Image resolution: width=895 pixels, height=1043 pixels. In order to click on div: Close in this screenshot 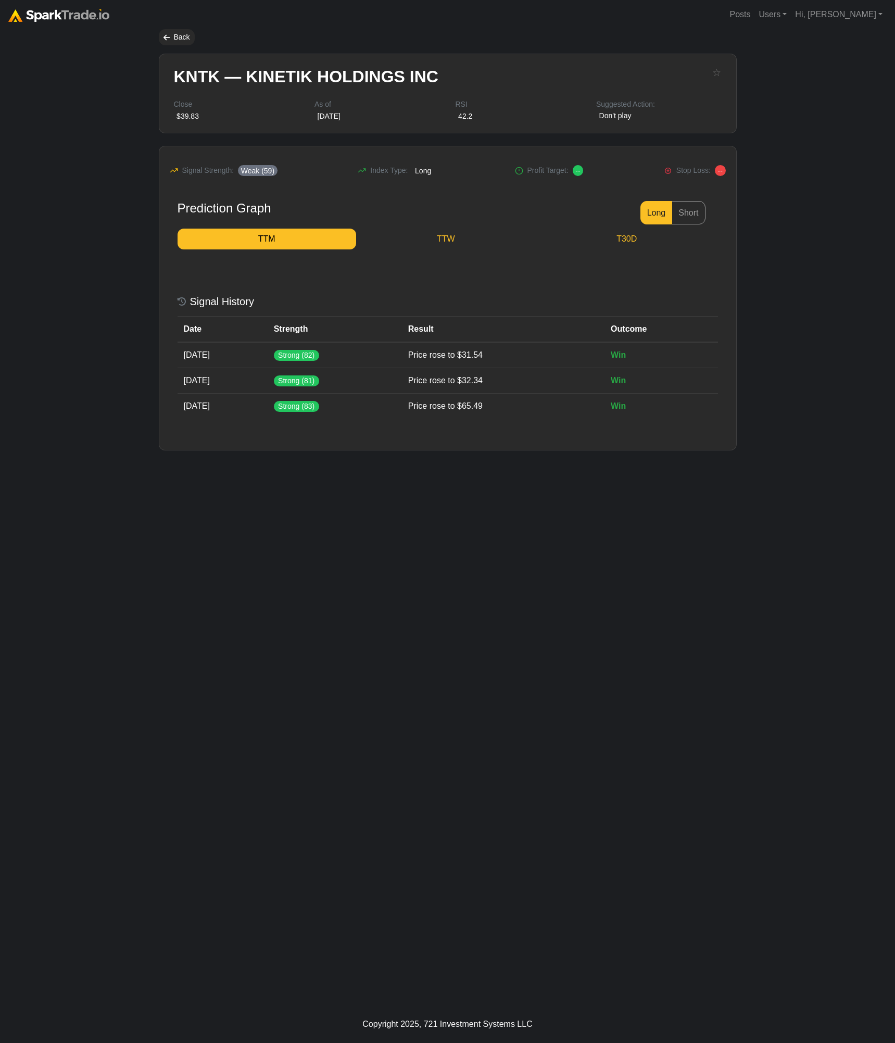, I will do `click(236, 104)`.